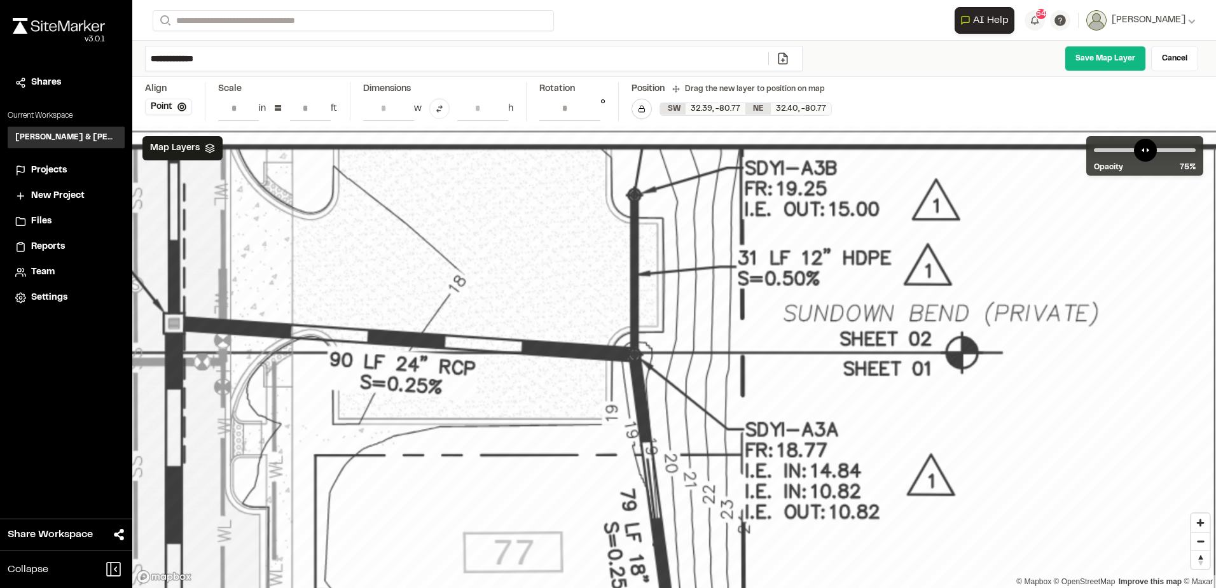 This screenshot has height=588, width=1216. I want to click on span: Zoom out, so click(1200, 541).